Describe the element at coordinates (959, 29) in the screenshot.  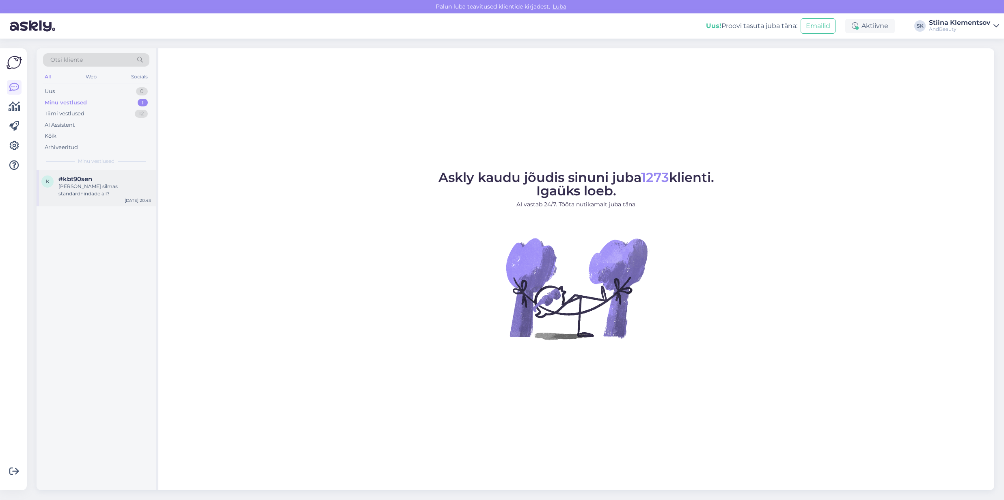
I see `div: AndBeauty` at that location.